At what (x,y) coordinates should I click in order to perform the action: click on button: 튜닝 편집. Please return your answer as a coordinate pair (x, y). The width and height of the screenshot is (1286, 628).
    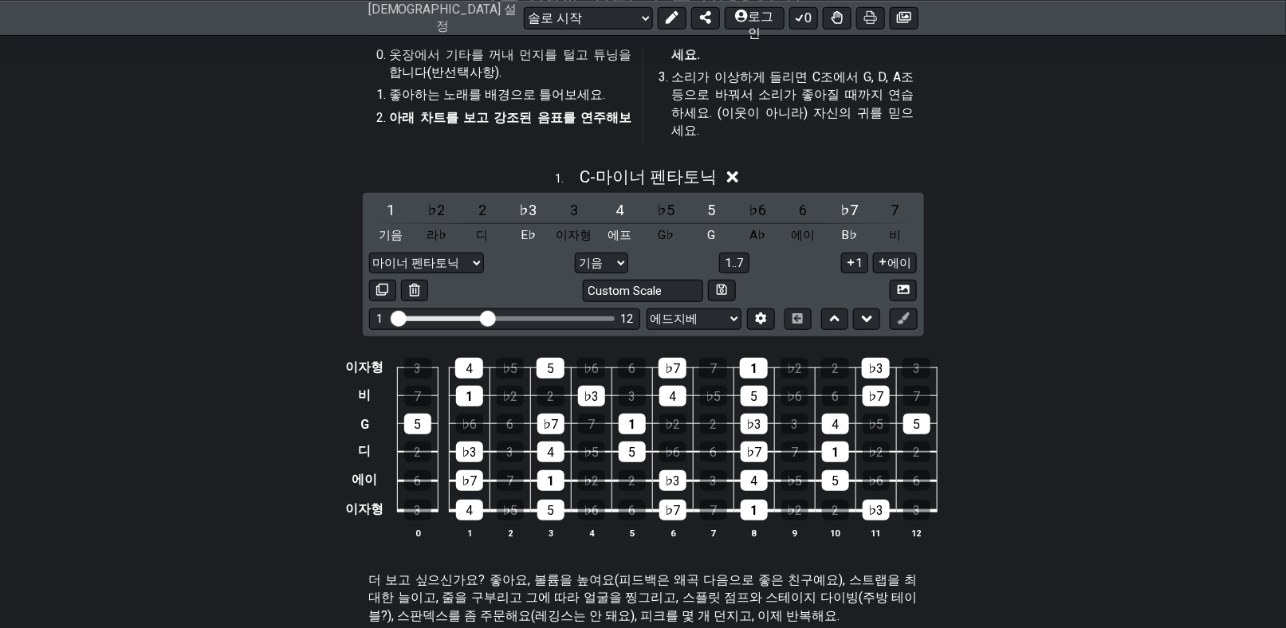
    Looking at the image, I should click on (761, 319).